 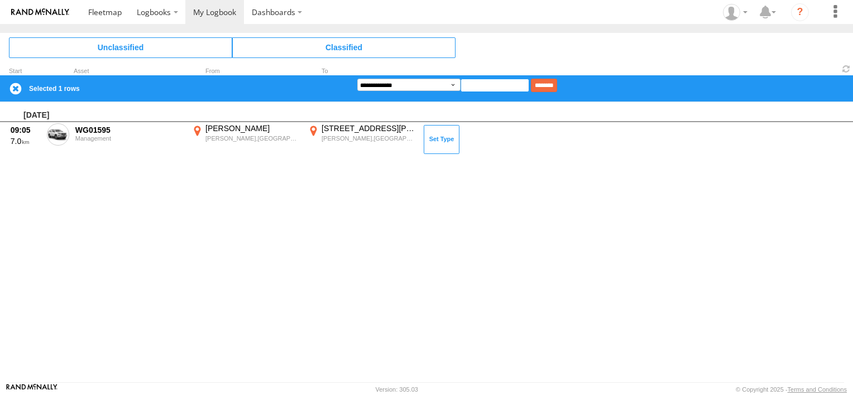 What do you see at coordinates (40, 12) in the screenshot?
I see `img: rand-logo.svg` at bounding box center [40, 12].